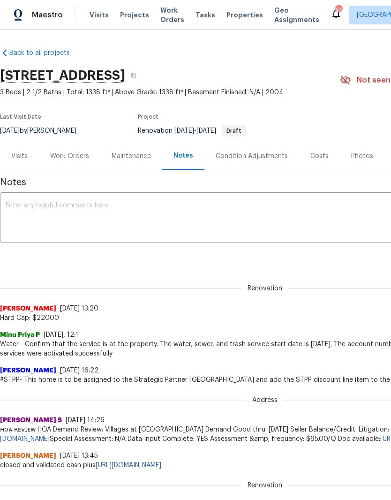  Describe the element at coordinates (148, 117) in the screenshot. I see `span: Project` at that location.